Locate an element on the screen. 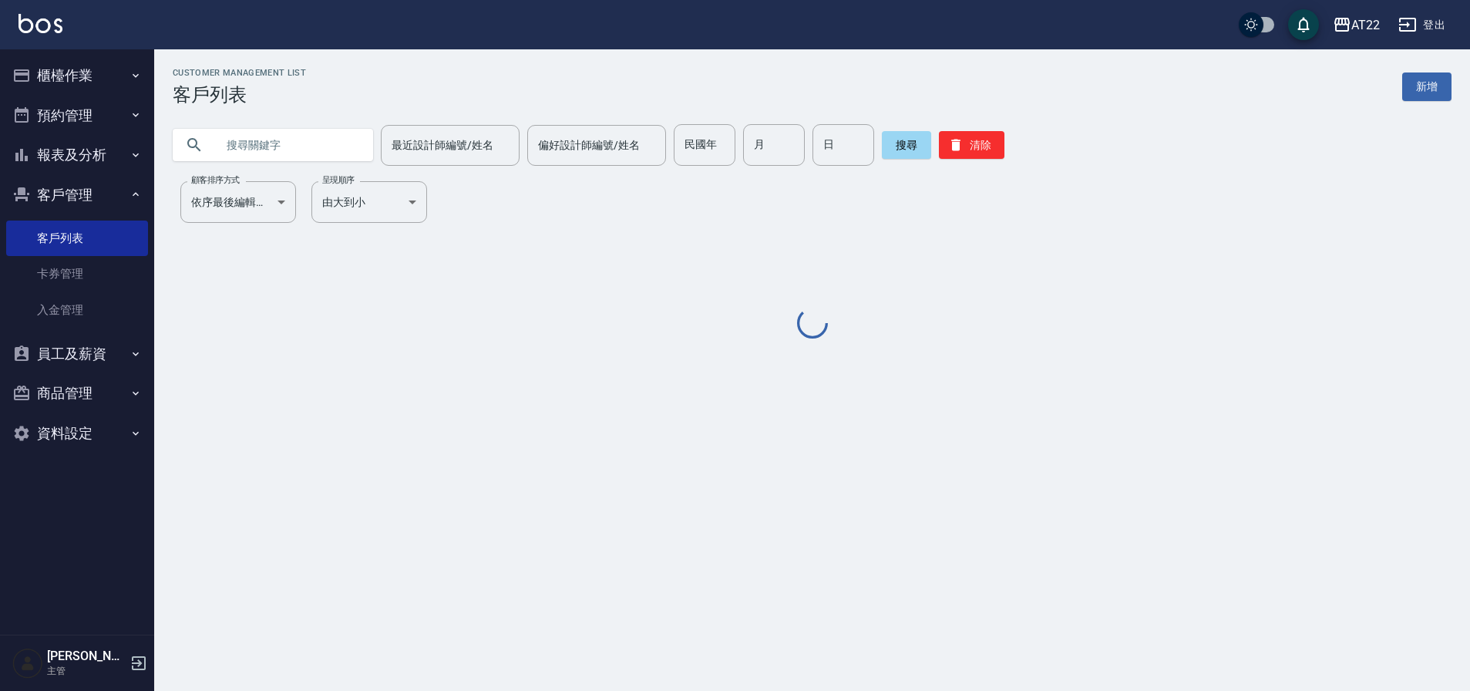  input: 搜尋關鍵字 is located at coordinates (288, 145).